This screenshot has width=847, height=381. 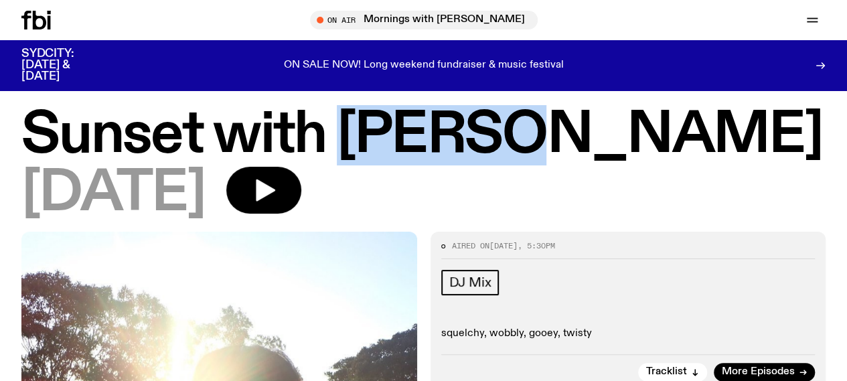 I want to click on span: , 5:30pm, so click(x=536, y=246).